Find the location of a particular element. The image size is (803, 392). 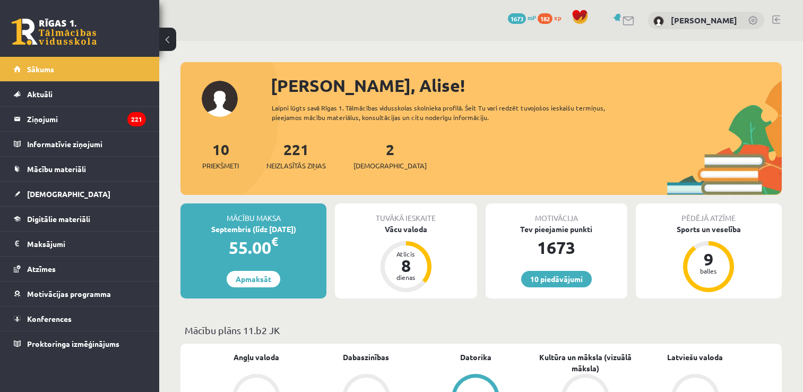

a: Dabaszinības is located at coordinates (366, 357).